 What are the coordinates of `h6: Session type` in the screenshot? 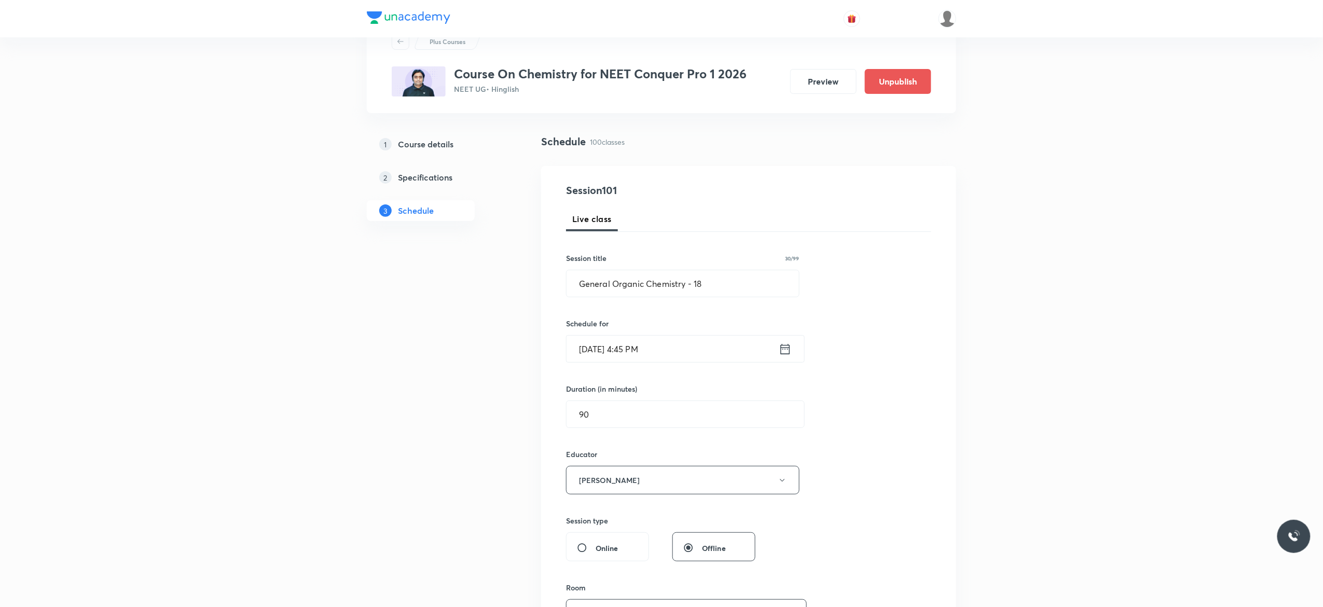 It's located at (587, 520).